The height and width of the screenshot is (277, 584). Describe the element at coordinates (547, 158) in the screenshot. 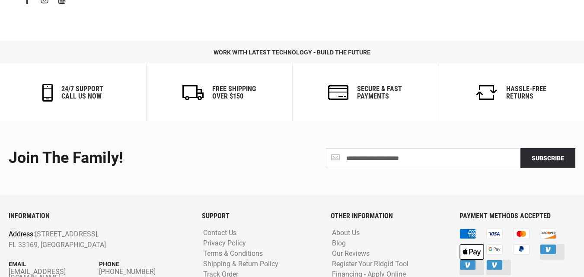

I see `button: Subscribe` at that location.